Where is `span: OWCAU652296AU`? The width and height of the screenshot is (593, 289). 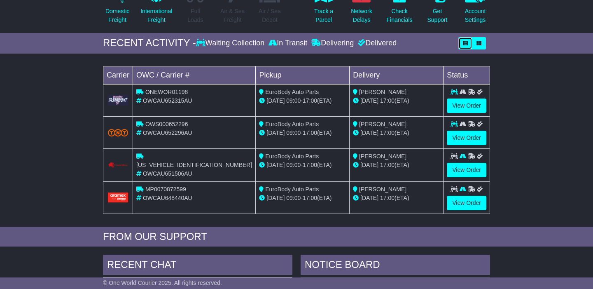 span: OWCAU652296AU is located at coordinates (168, 133).